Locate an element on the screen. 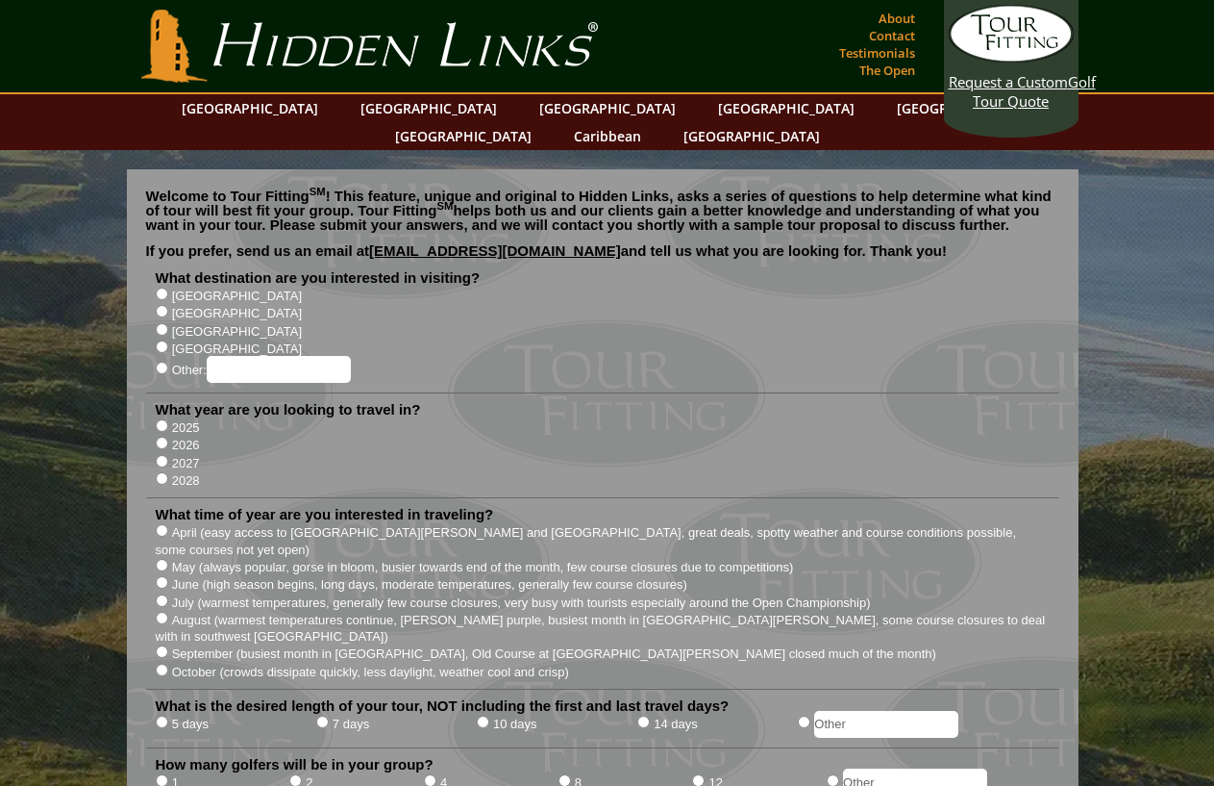  a: Contact is located at coordinates (892, 36).